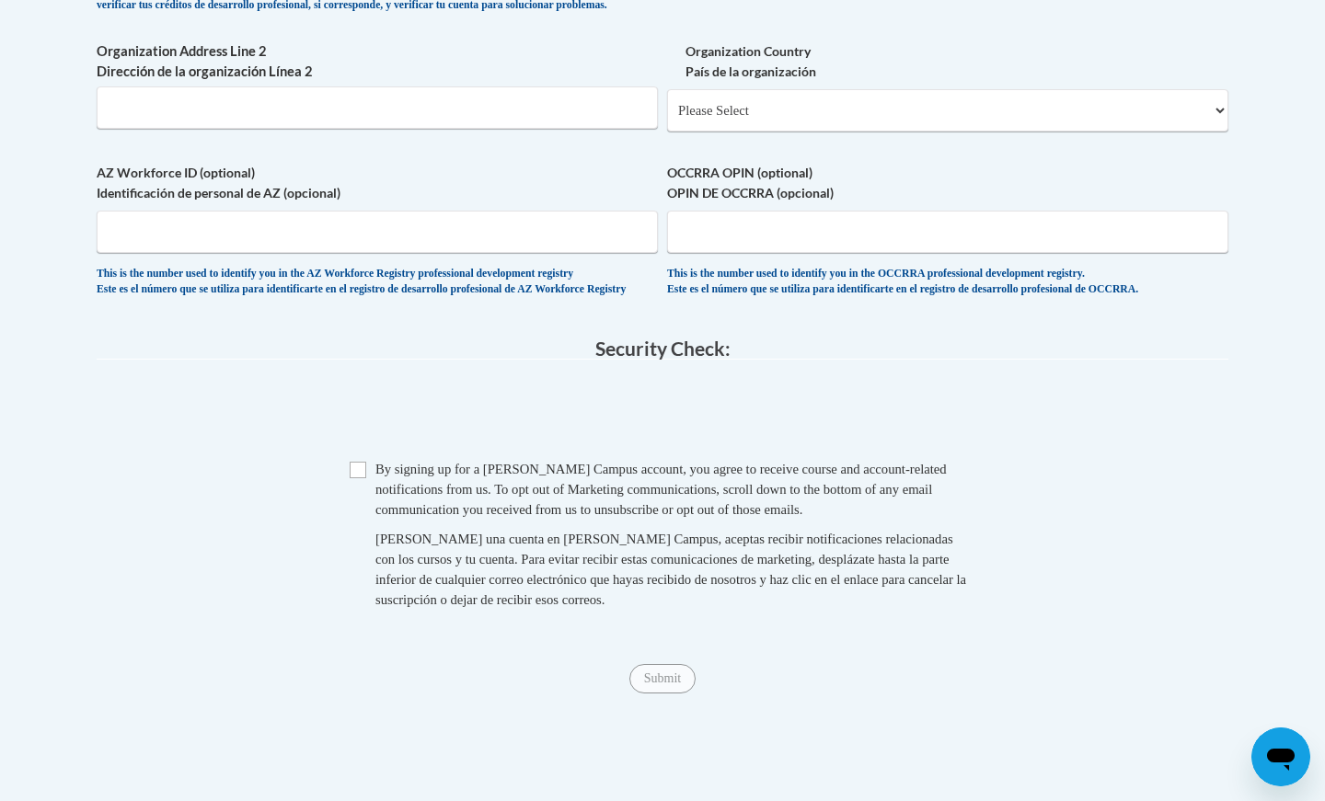  What do you see at coordinates (377, 62) in the screenshot?
I see `label: Organization Address Line 2 Dirección de la organización Línea 2` at bounding box center [377, 62].